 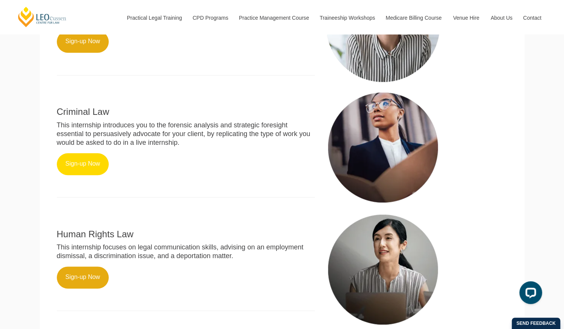 I want to click on a: CPD Programs, so click(x=210, y=18).